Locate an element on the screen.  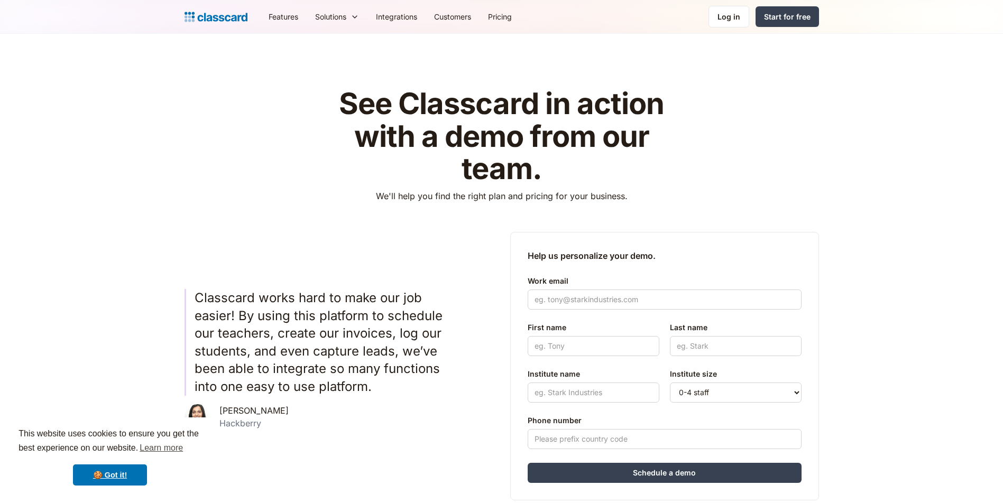
label: Phone number is located at coordinates (665, 421).